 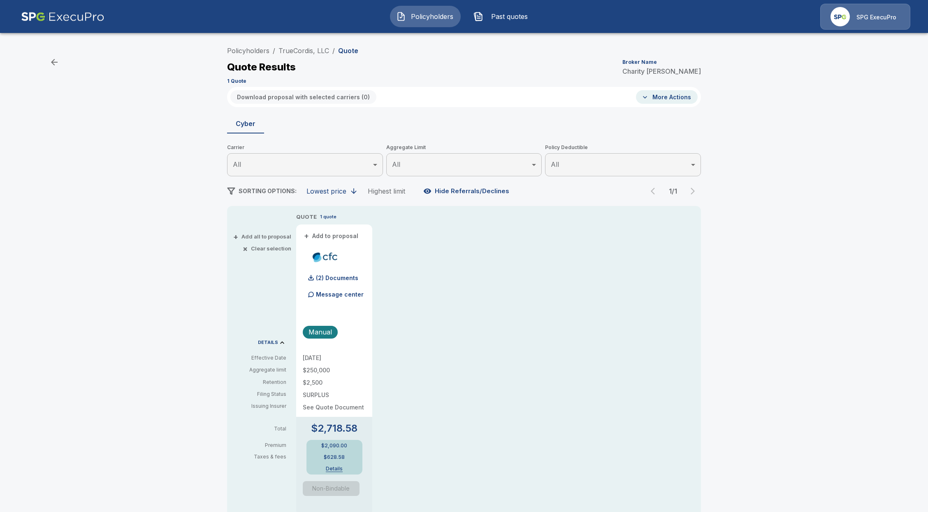 What do you see at coordinates (303, 97) in the screenshot?
I see `button: Download proposal with selected carriers (0)` at bounding box center [303, 97].